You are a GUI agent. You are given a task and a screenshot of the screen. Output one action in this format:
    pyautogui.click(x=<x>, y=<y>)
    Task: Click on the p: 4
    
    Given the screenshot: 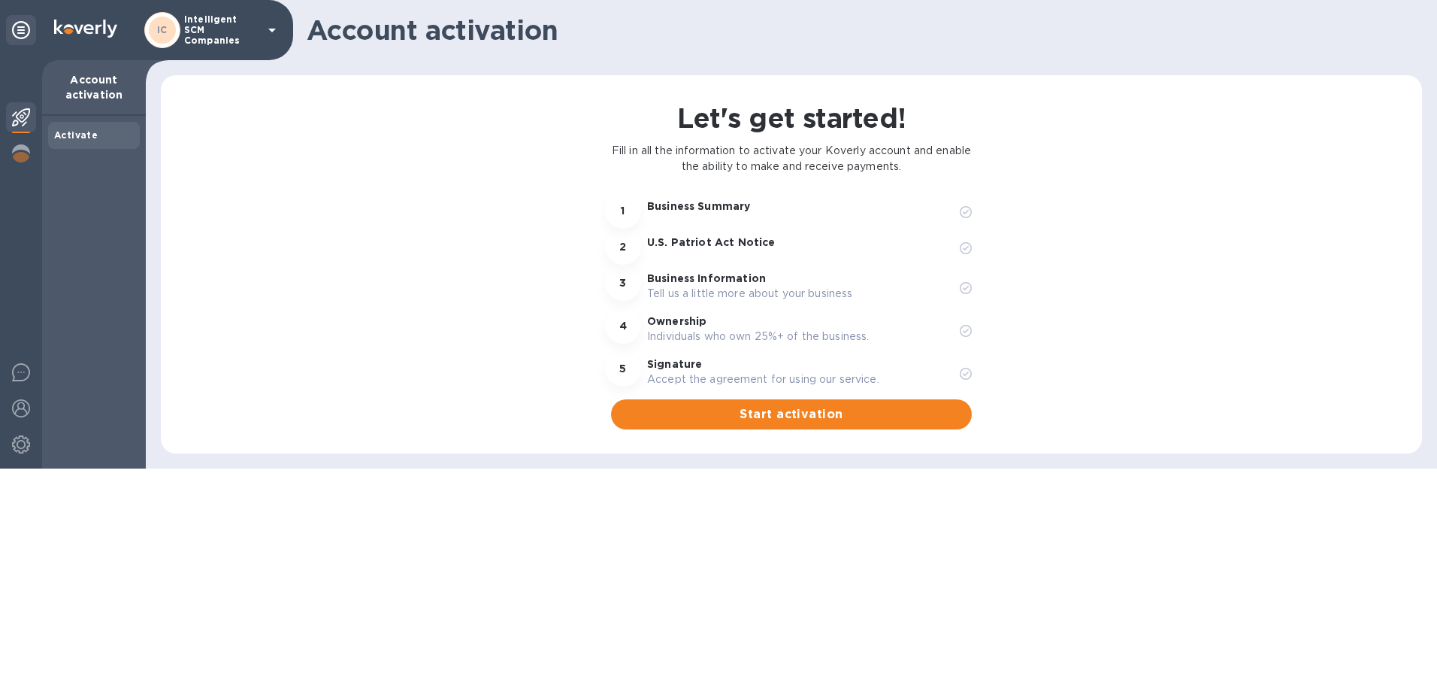 What is the action you would take?
    pyautogui.click(x=623, y=325)
    